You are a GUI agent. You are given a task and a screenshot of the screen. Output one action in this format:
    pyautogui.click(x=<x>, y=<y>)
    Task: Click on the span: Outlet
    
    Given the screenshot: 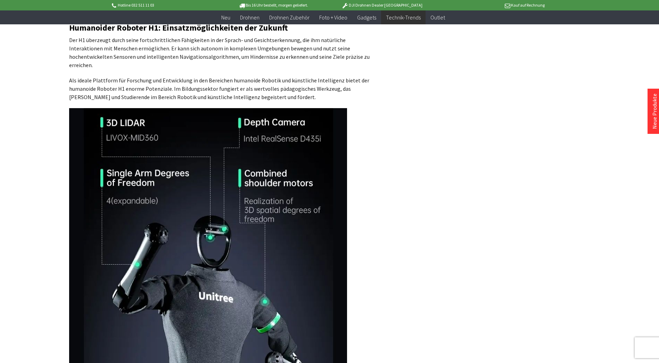 What is the action you would take?
    pyautogui.click(x=438, y=17)
    